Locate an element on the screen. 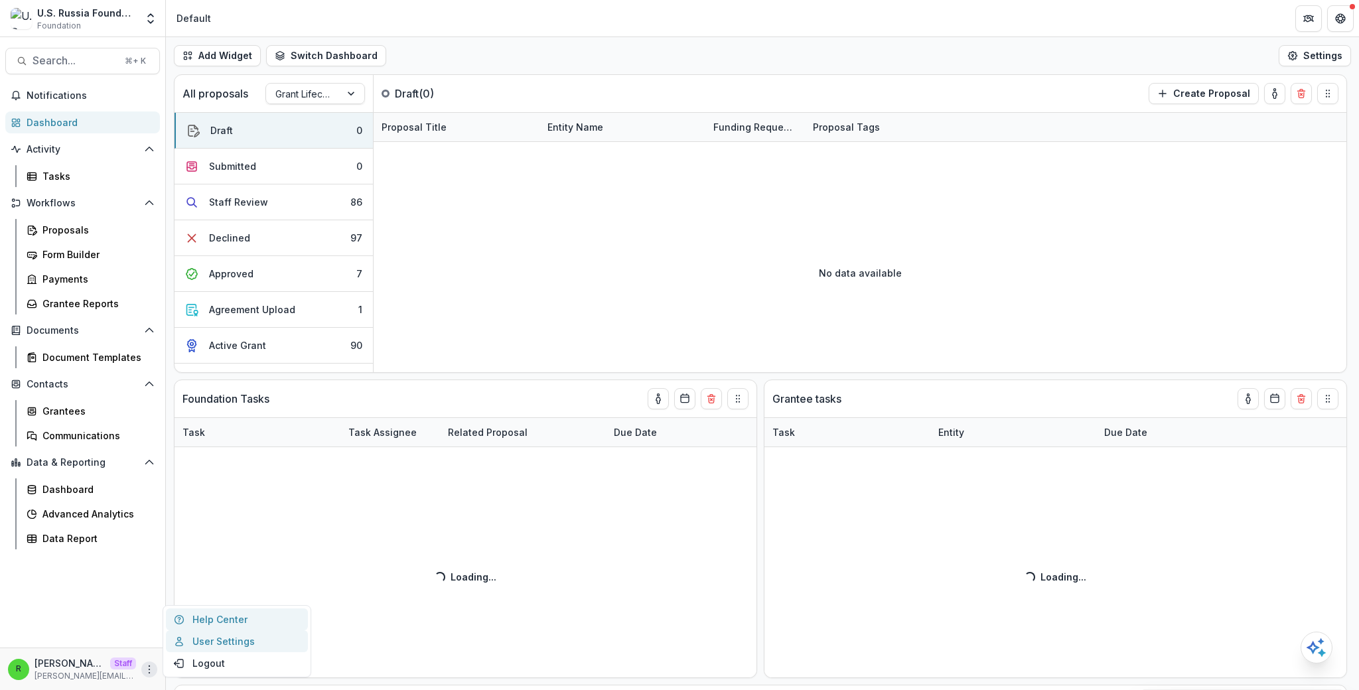 The height and width of the screenshot is (690, 1359). div: Tasks is located at coordinates (96, 176).